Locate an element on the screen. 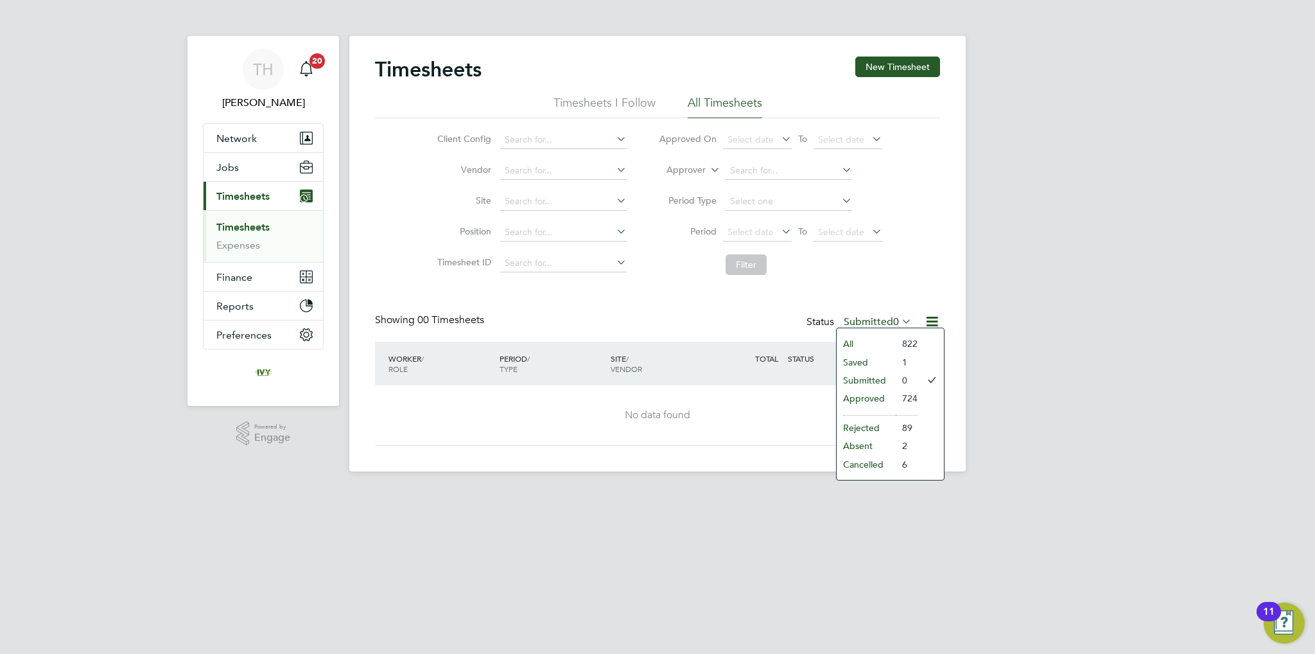 The width and height of the screenshot is (1315, 654). li: 724 is located at coordinates (907, 398).